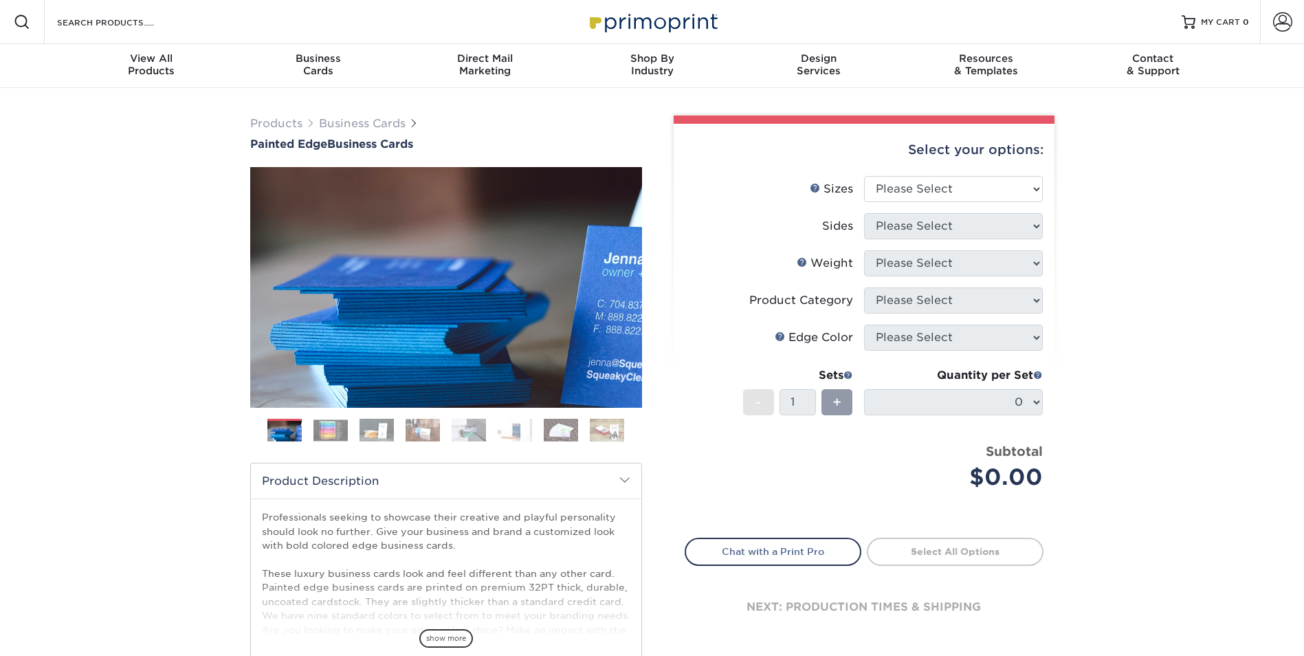 The width and height of the screenshot is (1304, 656). I want to click on a: Select All Options, so click(955, 551).